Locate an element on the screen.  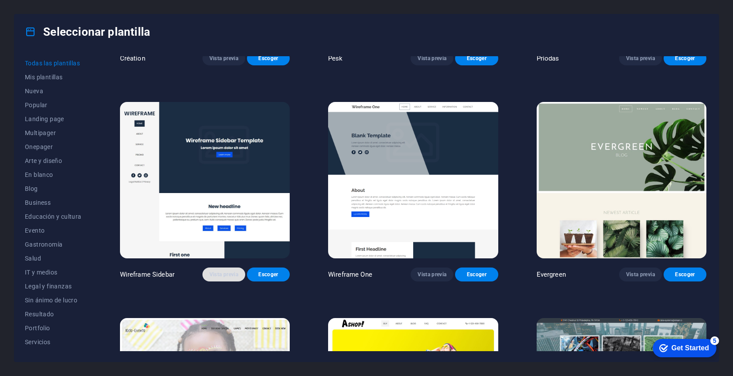
button: Portfolio is located at coordinates (53, 328).